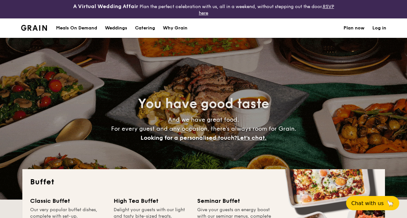  Describe the element at coordinates (175, 28) in the screenshot. I see `div: Why Grain` at that location.